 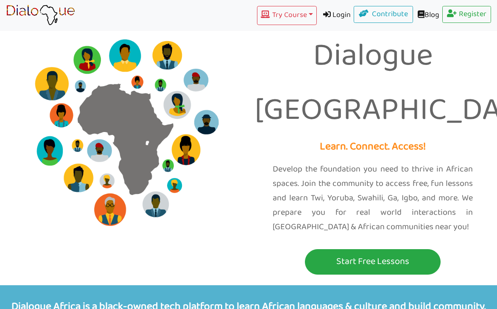 I want to click on a: Start Free Lessons, so click(x=373, y=262).